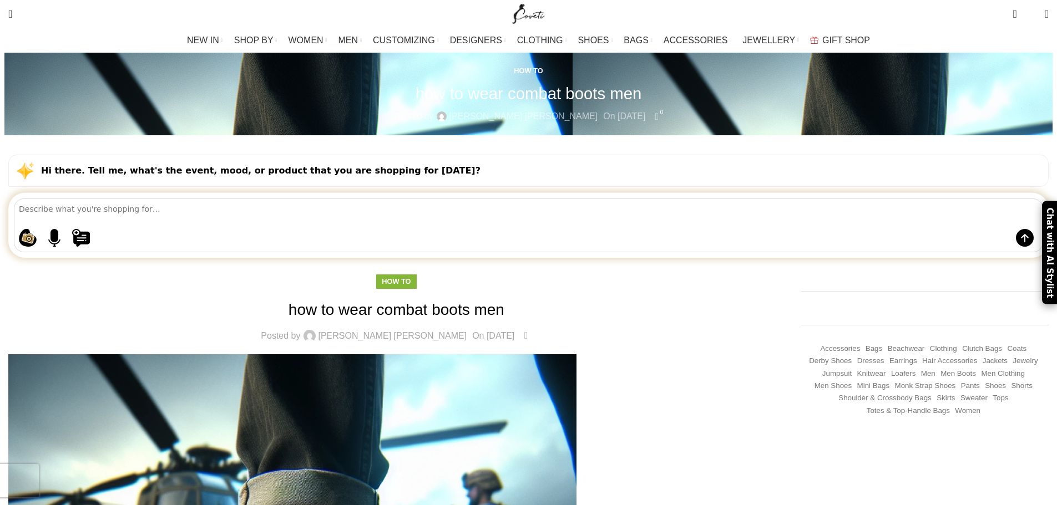 The image size is (1057, 505). I want to click on span: CUSTOMIZING, so click(404, 40).